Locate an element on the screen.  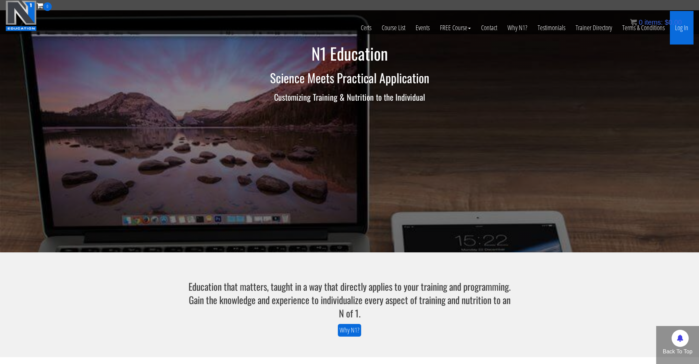
h3: Education that matters, taught in a way that directly applies to your training and programming. G... is located at coordinates (349, 300).